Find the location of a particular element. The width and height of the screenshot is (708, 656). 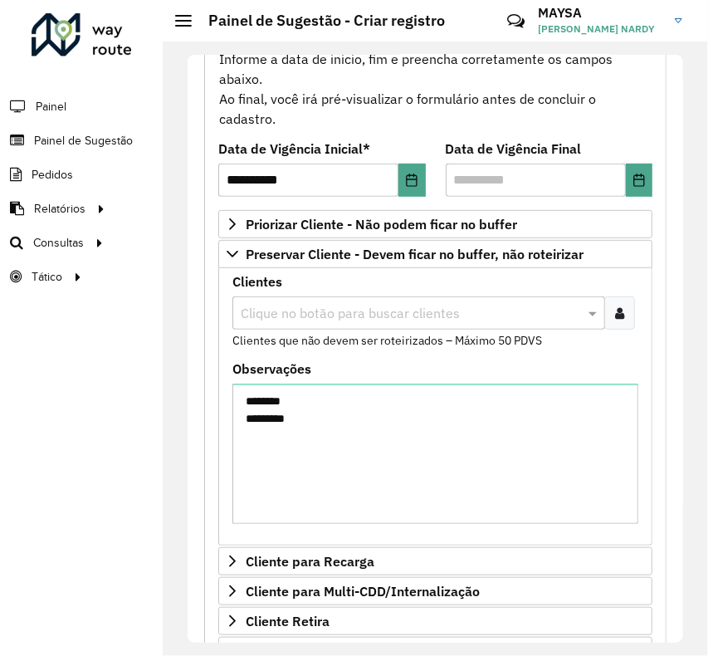

a: Preservar Cliente - Devem ficar no buffer, não roteirizar is located at coordinates (435, 254).